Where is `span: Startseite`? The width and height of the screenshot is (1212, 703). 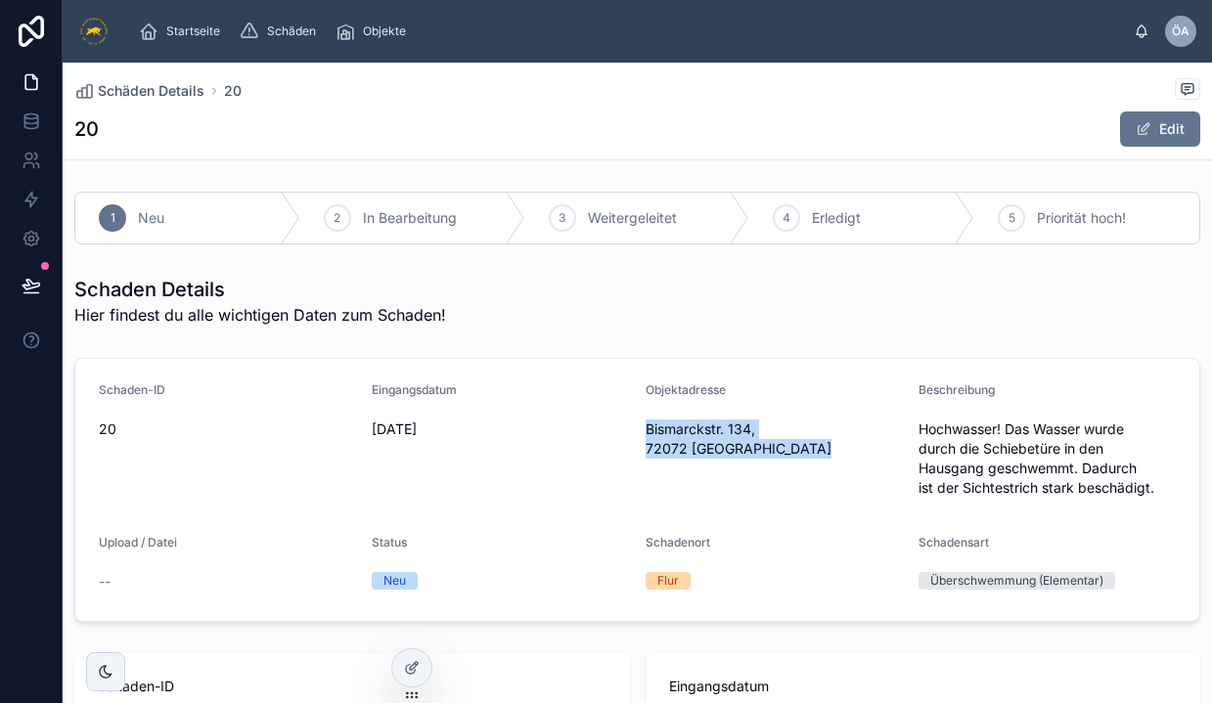 span: Startseite is located at coordinates (193, 31).